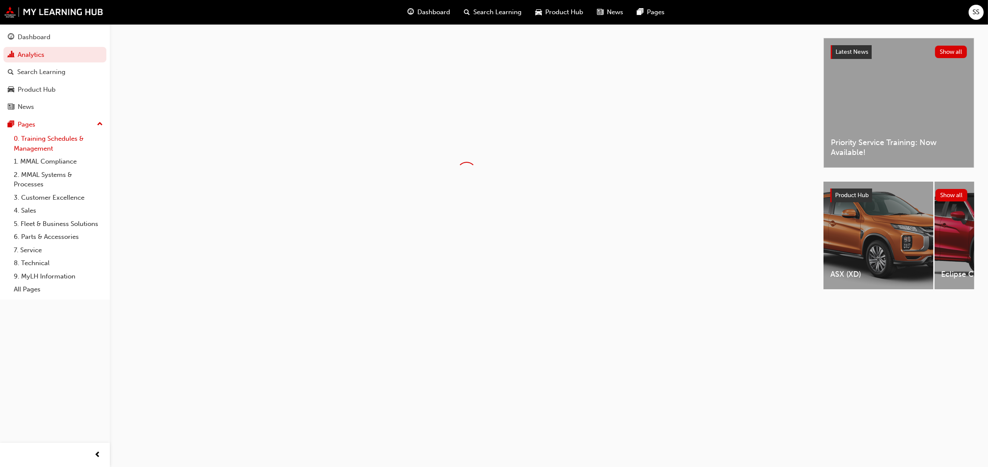 Image resolution: width=988 pixels, height=467 pixels. I want to click on span: chart-icon, so click(11, 55).